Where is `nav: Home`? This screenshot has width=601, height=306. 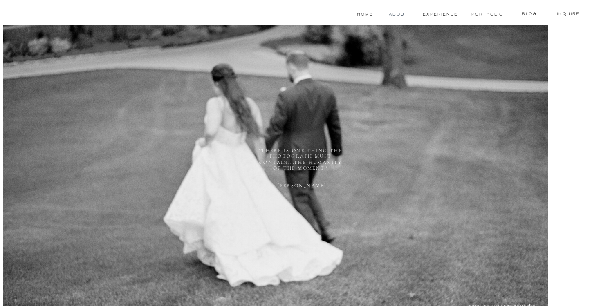
nav: Home is located at coordinates (364, 14).